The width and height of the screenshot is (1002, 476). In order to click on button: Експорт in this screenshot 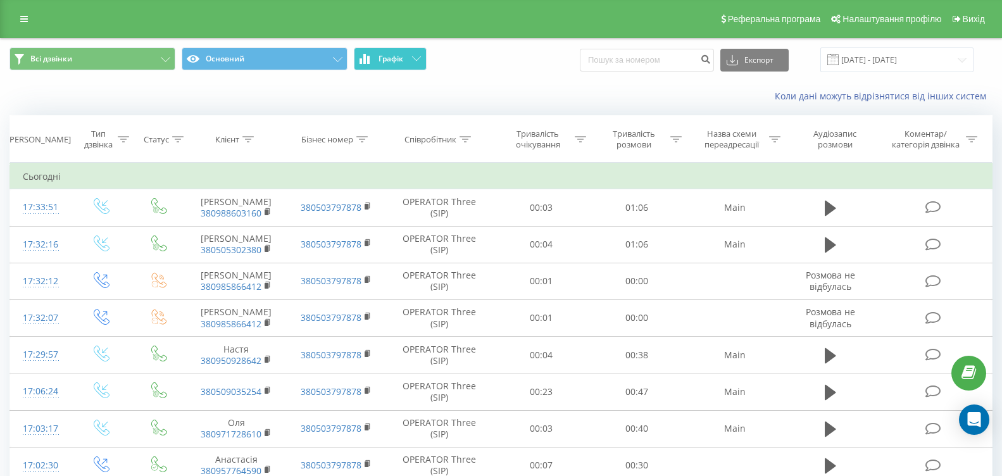, I will do `click(755, 60)`.